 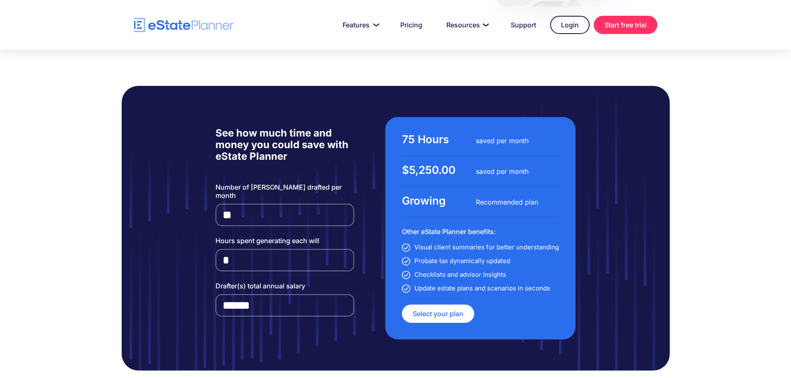 I want to click on li: Update estate plans and scenarios in seconds, so click(x=480, y=289).